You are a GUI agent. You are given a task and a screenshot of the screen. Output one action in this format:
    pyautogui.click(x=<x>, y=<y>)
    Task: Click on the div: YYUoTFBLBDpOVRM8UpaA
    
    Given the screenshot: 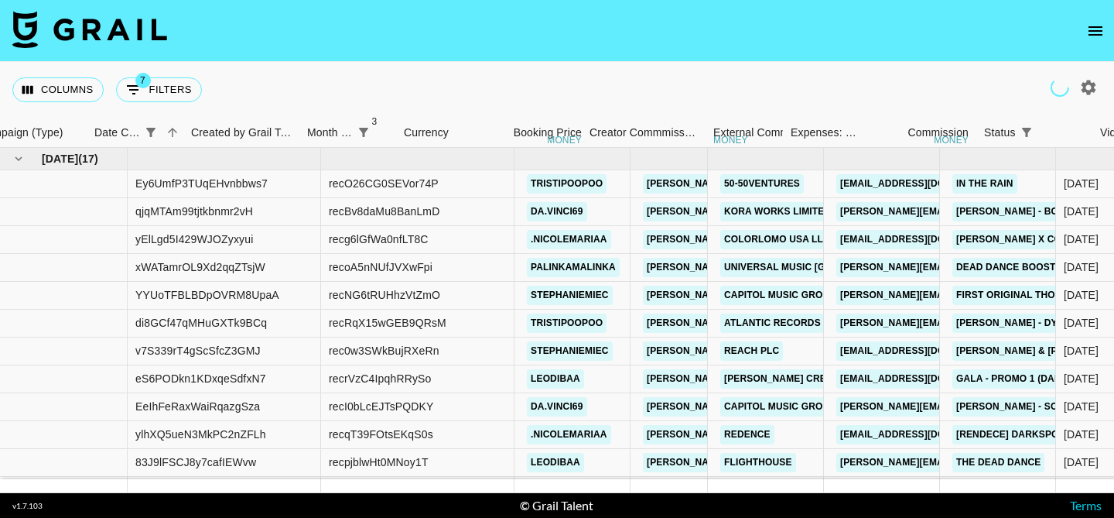 What is the action you would take?
    pyautogui.click(x=207, y=295)
    